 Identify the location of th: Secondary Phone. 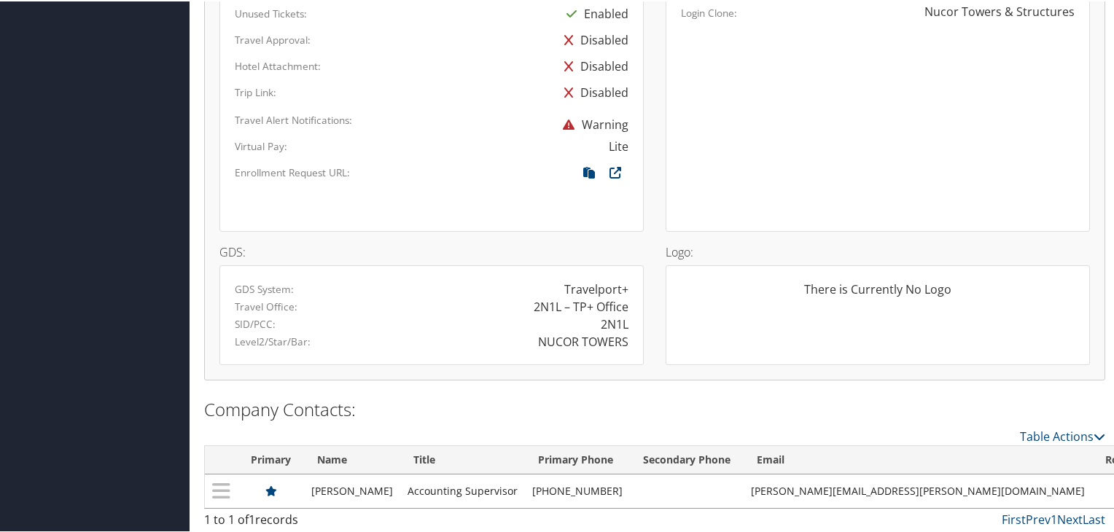
(687, 459).